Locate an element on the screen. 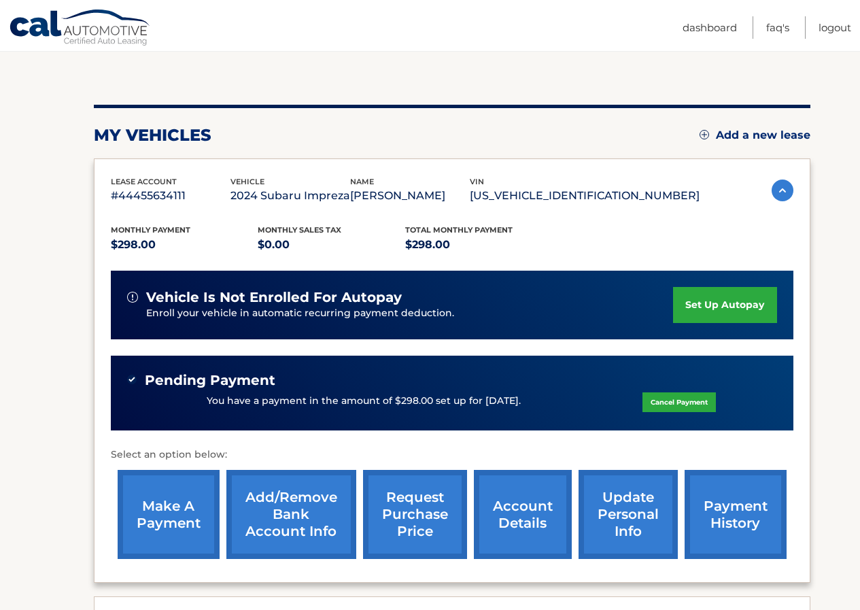  a: account details is located at coordinates (523, 514).